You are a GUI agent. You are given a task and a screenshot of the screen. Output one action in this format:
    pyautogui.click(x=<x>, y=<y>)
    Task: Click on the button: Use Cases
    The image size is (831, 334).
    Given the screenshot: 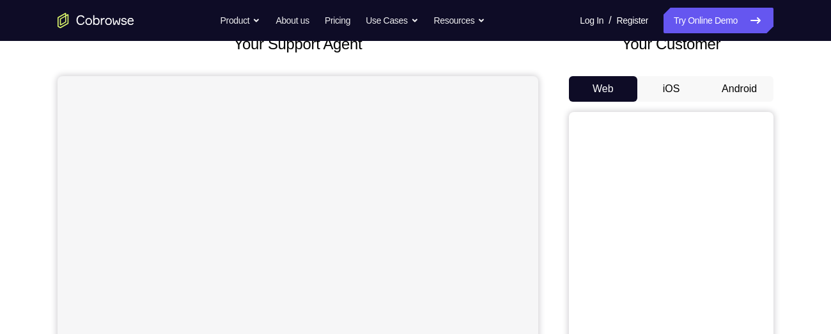 What is the action you would take?
    pyautogui.click(x=392, y=20)
    